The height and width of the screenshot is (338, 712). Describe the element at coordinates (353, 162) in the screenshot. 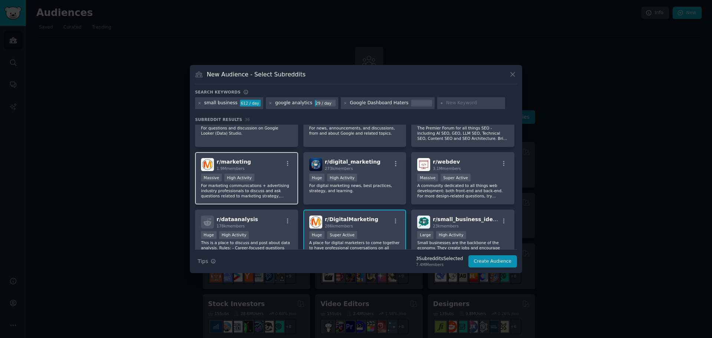

I see `span: r/ digital_marketing` at that location.